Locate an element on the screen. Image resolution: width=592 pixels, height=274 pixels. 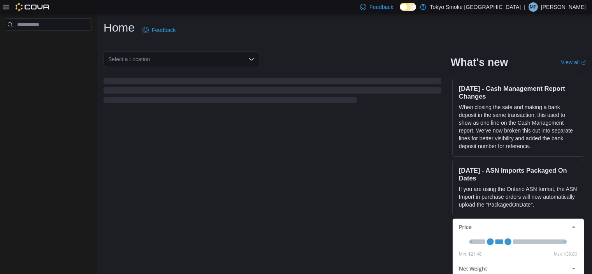
div: Mike Fortin is located at coordinates (534, 7).